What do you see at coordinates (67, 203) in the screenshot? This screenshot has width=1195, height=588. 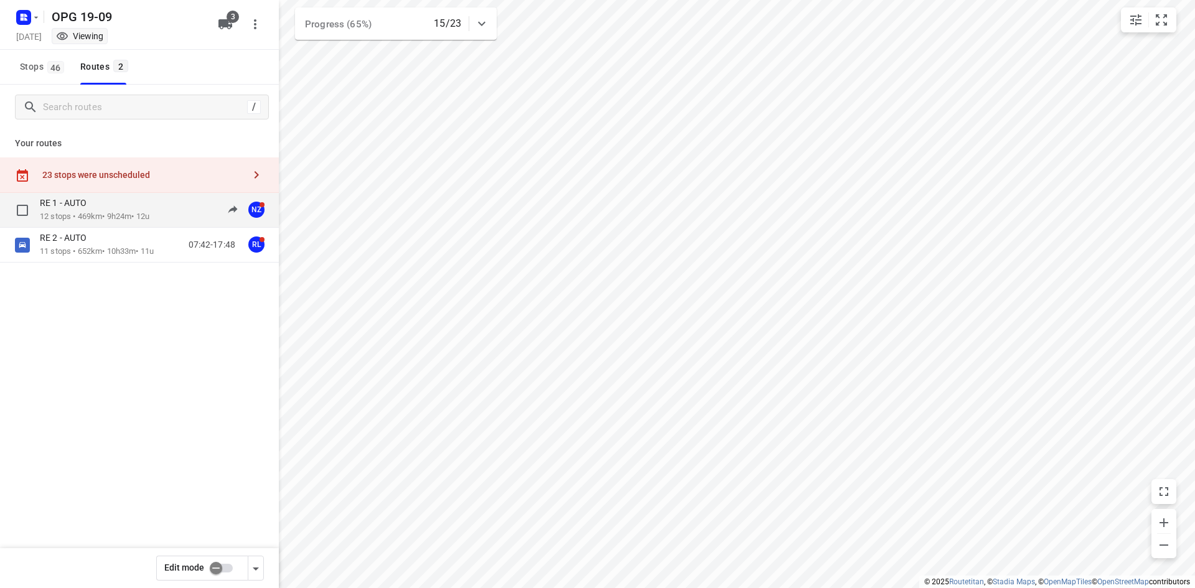 I see `p: RE 1 - AUTO` at bounding box center [67, 203].